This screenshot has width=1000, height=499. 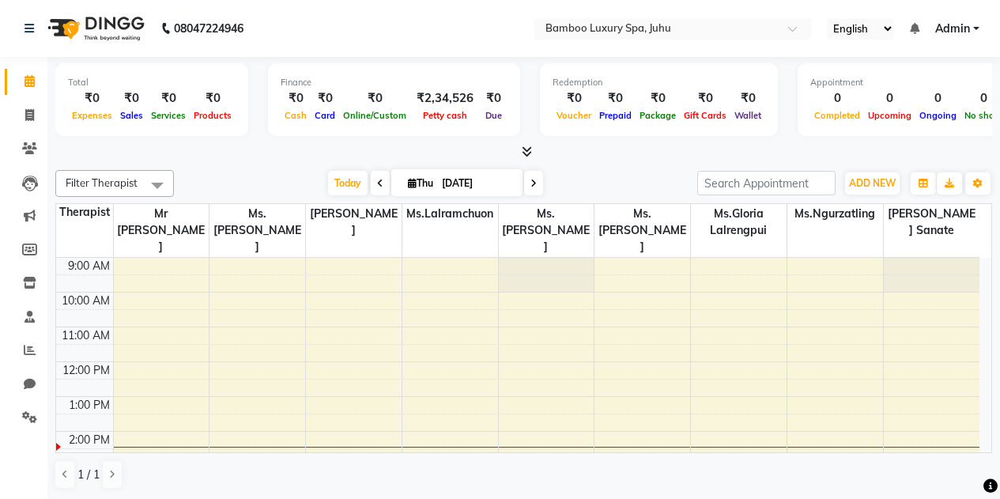 I want to click on div: 11:00 AM, so click(x=85, y=335).